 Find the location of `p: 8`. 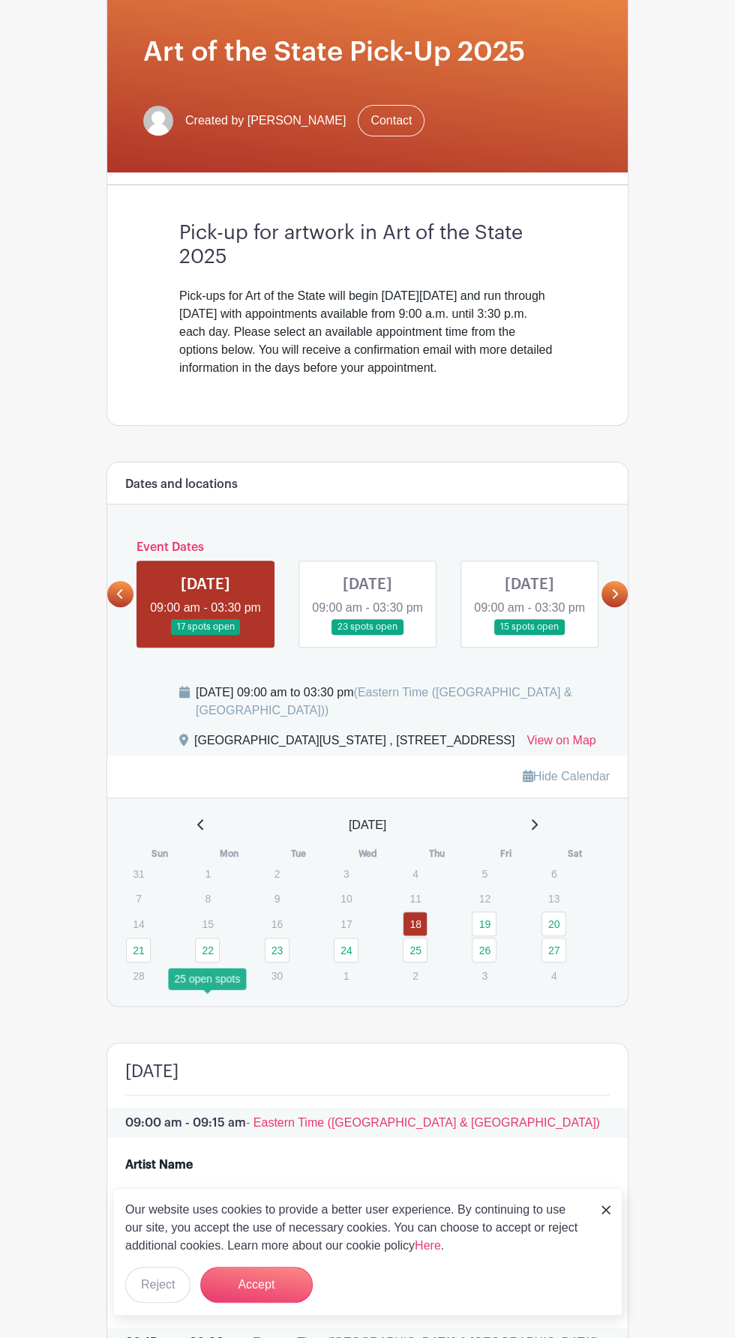

p: 8 is located at coordinates (207, 898).